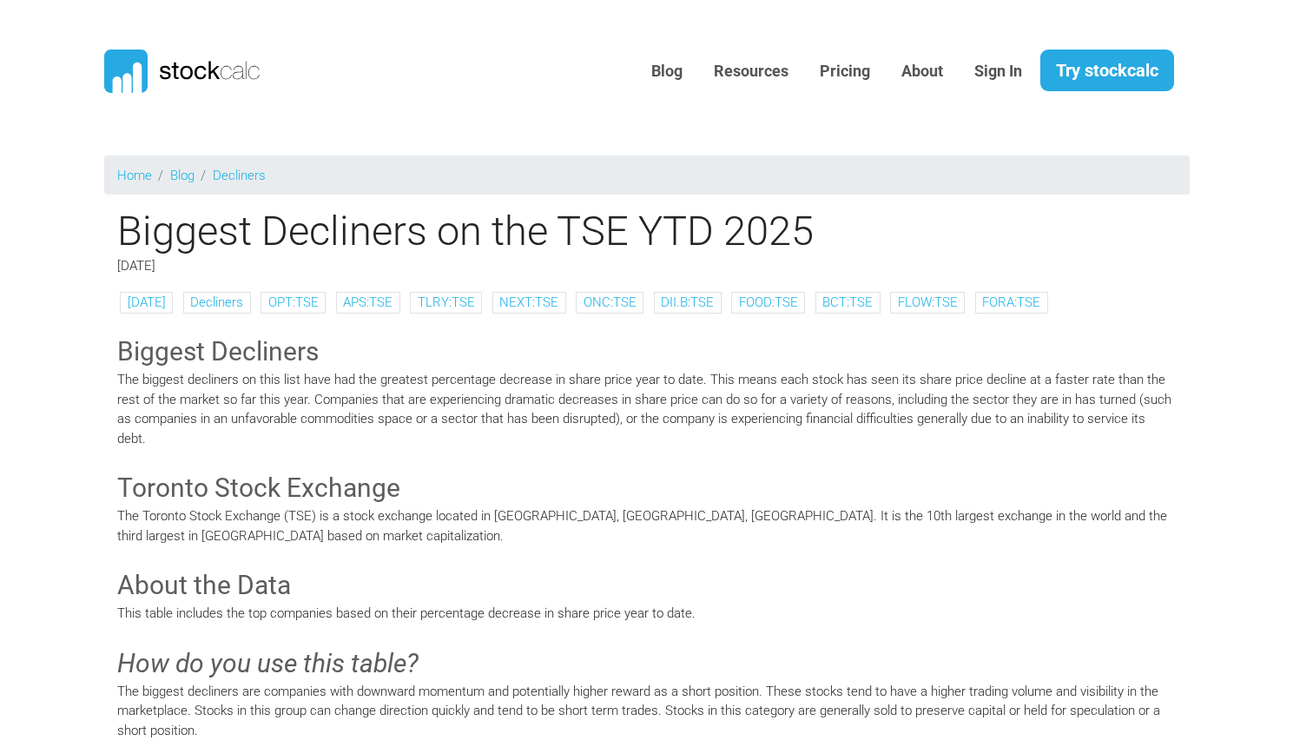  I want to click on a: Home, so click(135, 175).